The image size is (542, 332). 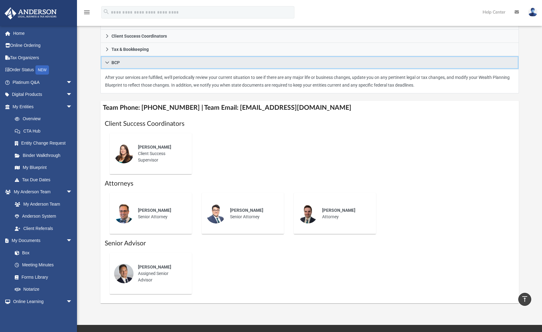 I want to click on a: My Entitiesarrow_drop_down, so click(x=43, y=107).